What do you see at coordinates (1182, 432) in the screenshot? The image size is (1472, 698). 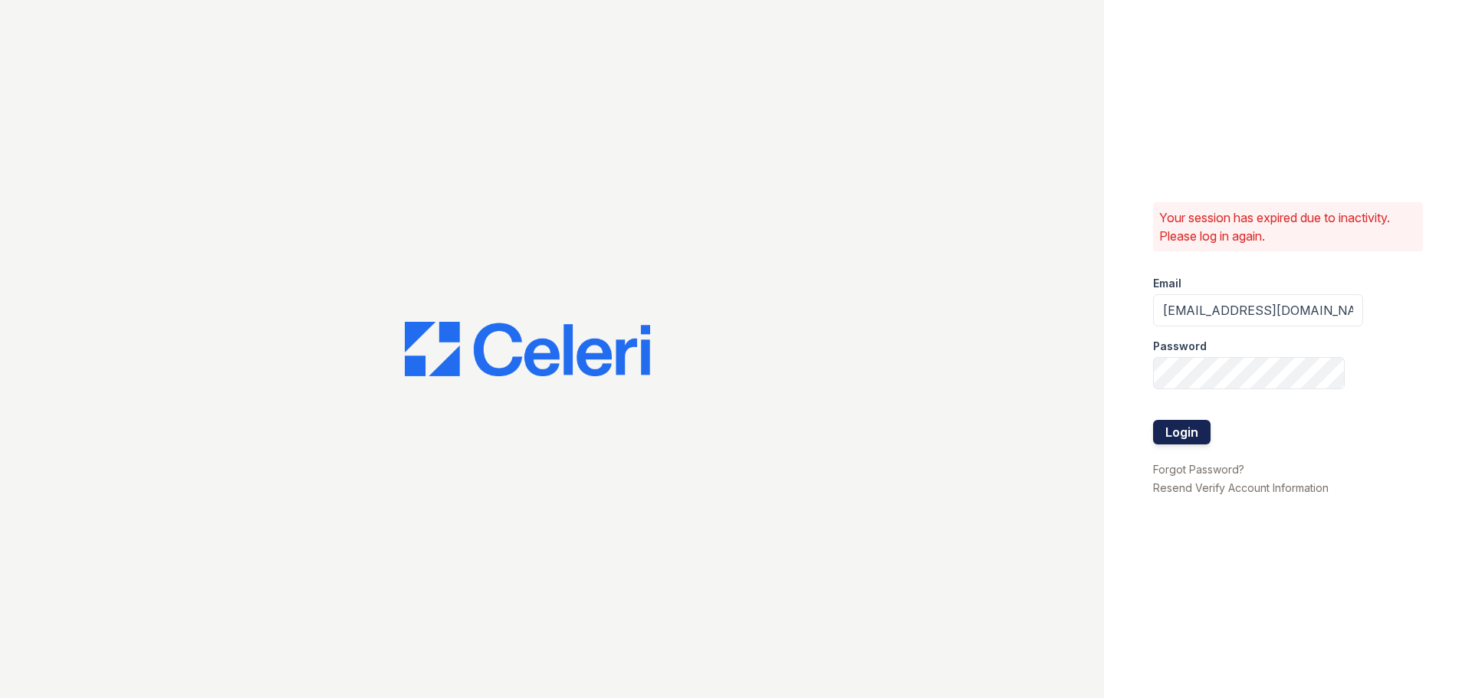 I see `button: Login` at bounding box center [1182, 432].